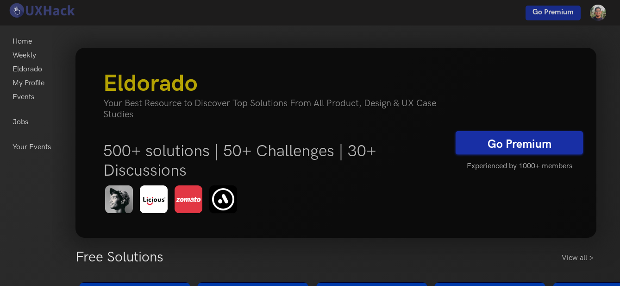 This screenshot has height=286, width=620. Describe the element at coordinates (42, 10) in the screenshot. I see `img: UXHack logo` at that location.